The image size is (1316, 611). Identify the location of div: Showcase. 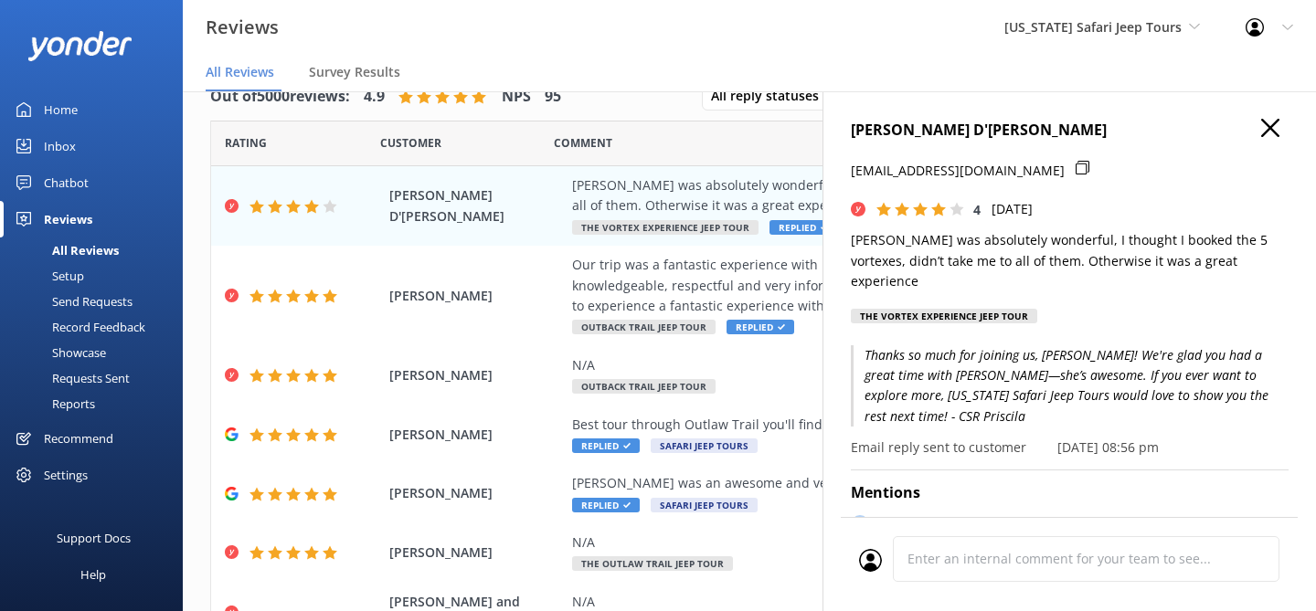
(58, 353).